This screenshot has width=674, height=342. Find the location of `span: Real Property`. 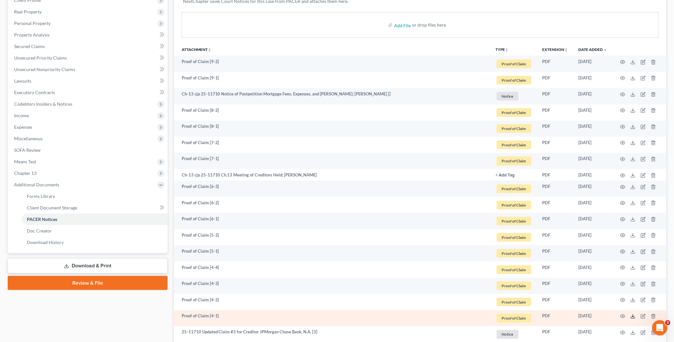

span: Real Property is located at coordinates (28, 12).